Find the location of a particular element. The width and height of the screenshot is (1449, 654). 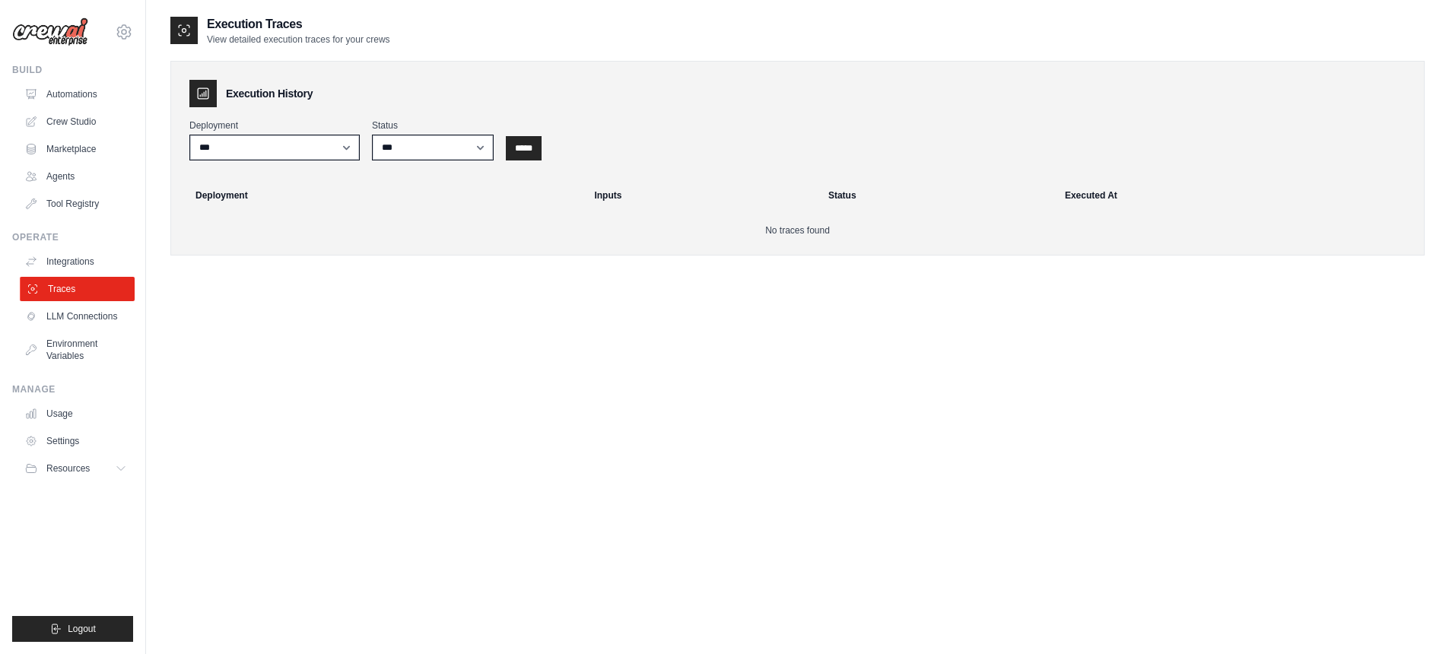

h2: Execution Traces is located at coordinates (298, 24).